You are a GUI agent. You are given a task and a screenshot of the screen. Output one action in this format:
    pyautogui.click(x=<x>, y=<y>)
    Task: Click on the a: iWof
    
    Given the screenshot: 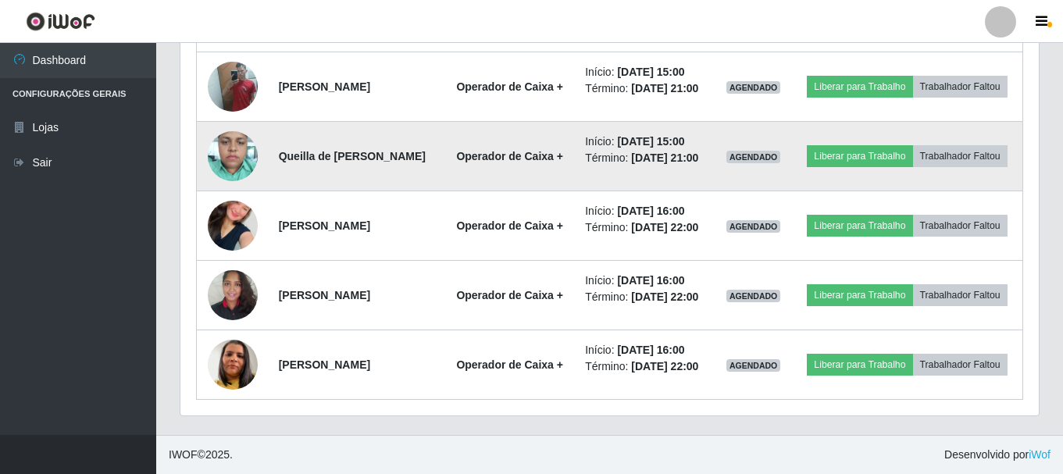 What is the action you would take?
    pyautogui.click(x=1039, y=455)
    